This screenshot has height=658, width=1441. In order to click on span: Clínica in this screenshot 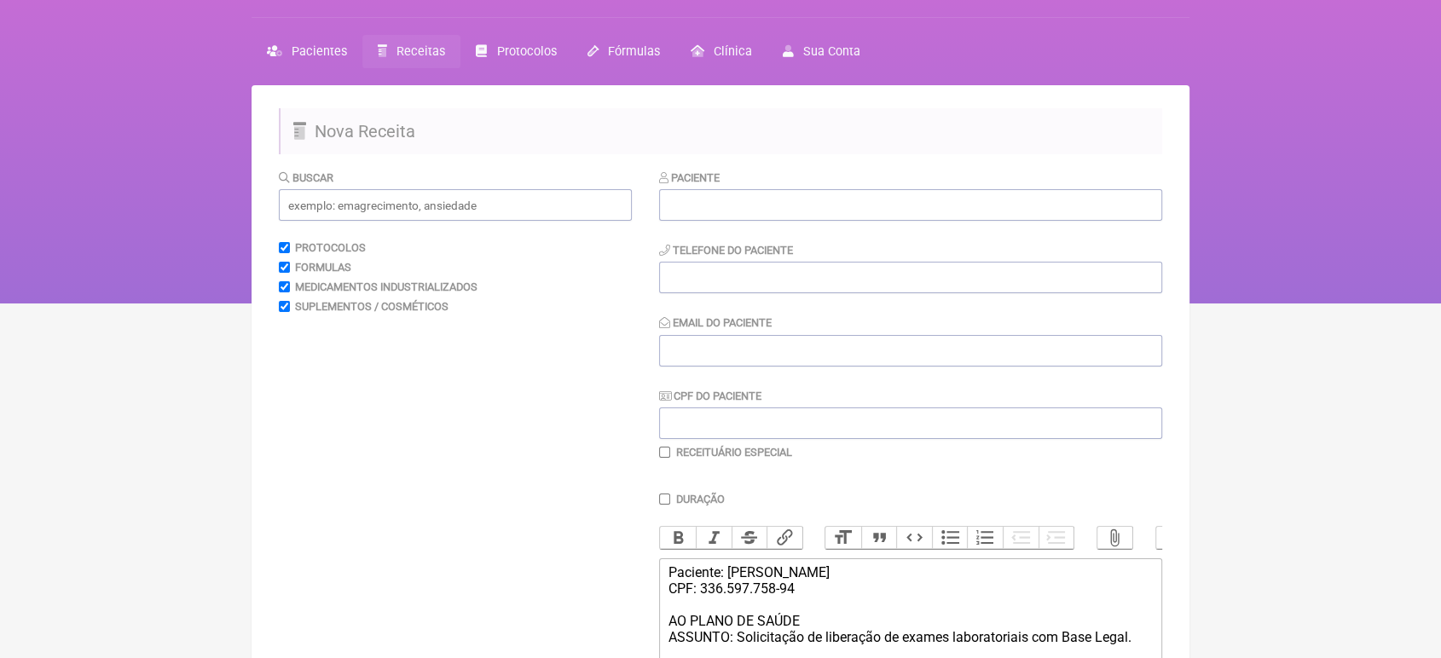, I will do `click(732, 51)`.